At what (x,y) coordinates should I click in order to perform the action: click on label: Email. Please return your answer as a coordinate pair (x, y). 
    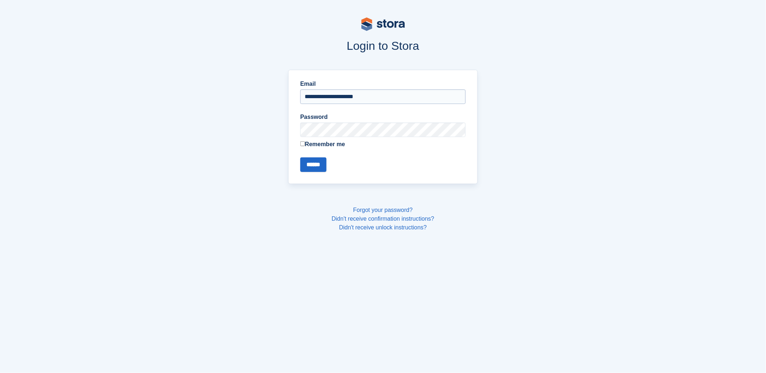
    Looking at the image, I should click on (383, 84).